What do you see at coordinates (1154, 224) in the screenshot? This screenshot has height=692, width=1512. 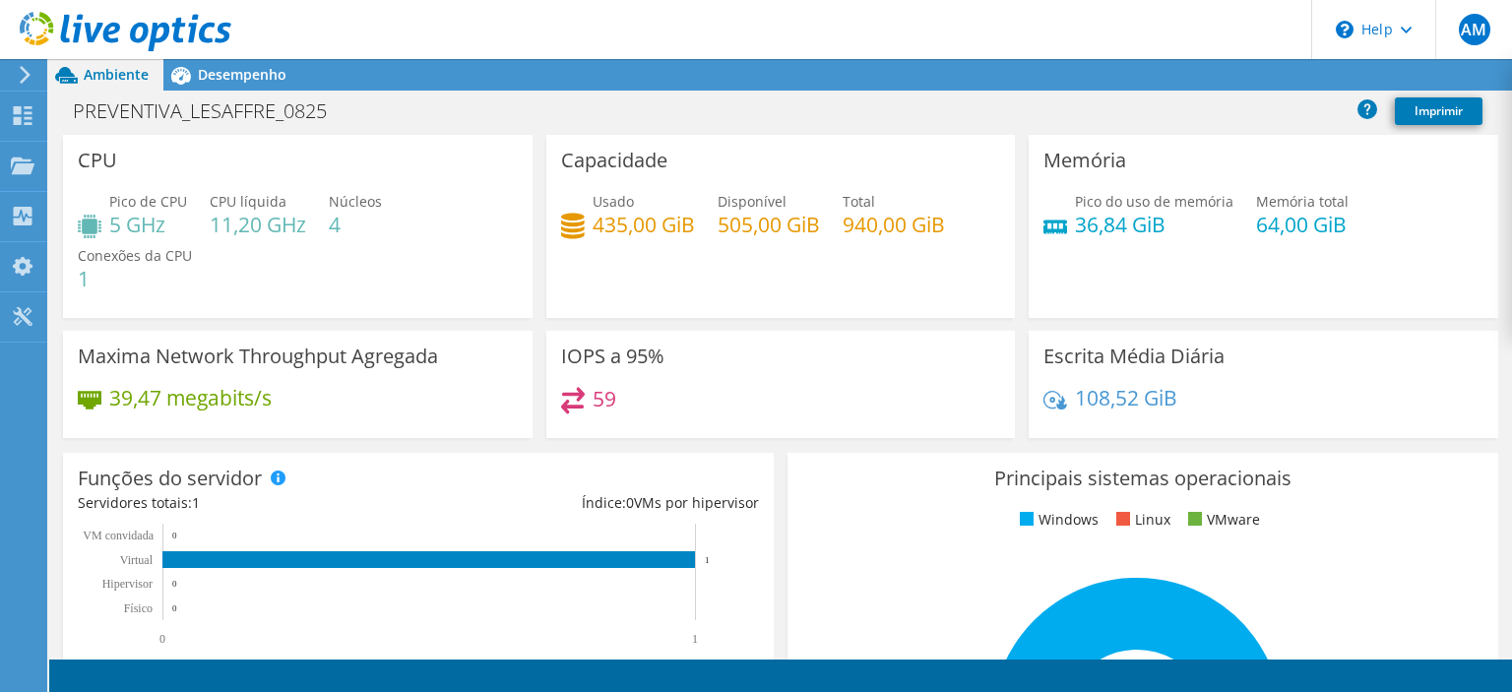 I see `h4: 36,84 GiB` at bounding box center [1154, 224].